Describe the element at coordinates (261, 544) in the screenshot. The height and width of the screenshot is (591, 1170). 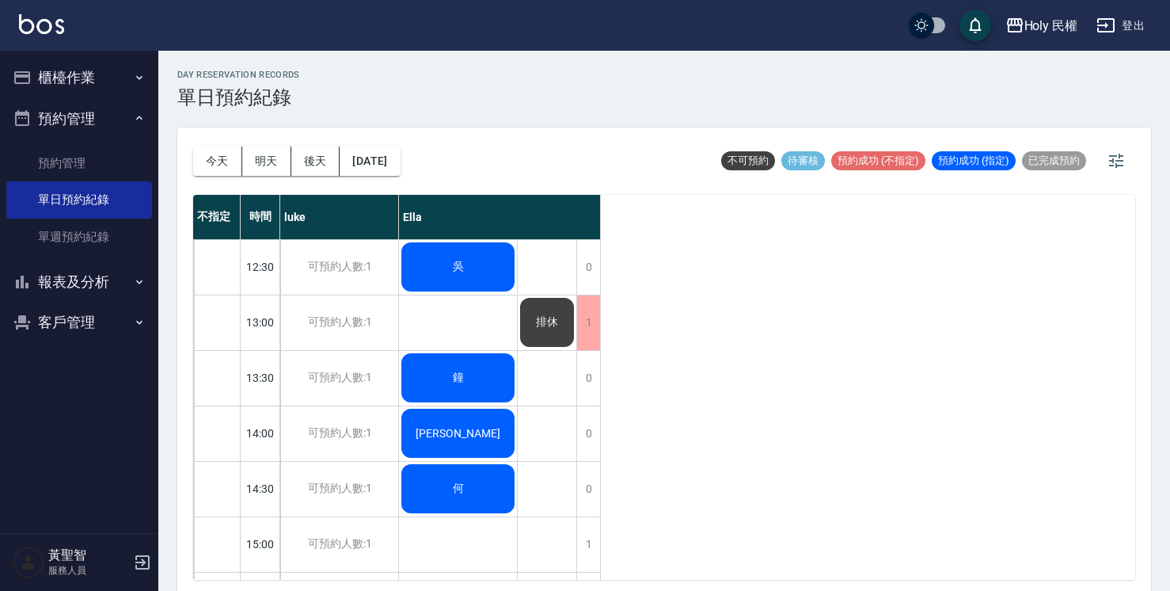
I see `div: 15:00` at that location.